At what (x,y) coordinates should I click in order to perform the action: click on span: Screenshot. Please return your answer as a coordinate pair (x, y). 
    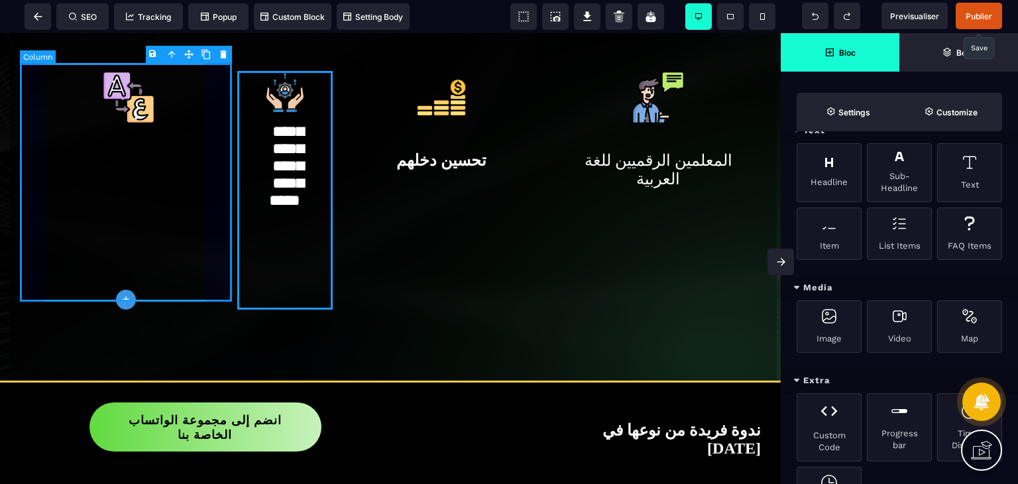
    Looking at the image, I should click on (555, 17).